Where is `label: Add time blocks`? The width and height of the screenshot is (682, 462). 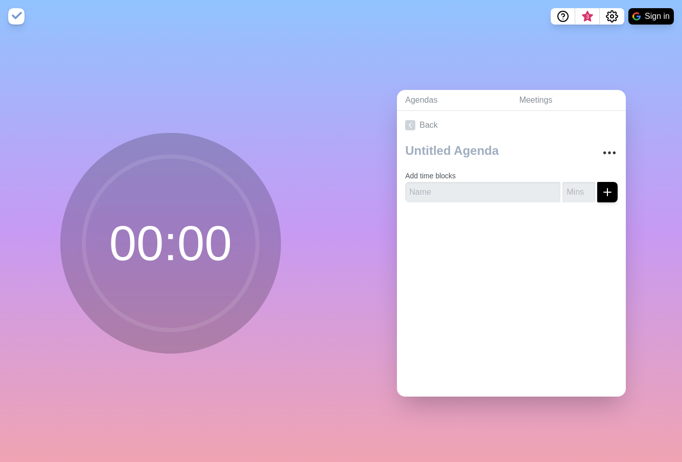 label: Add time blocks is located at coordinates (430, 176).